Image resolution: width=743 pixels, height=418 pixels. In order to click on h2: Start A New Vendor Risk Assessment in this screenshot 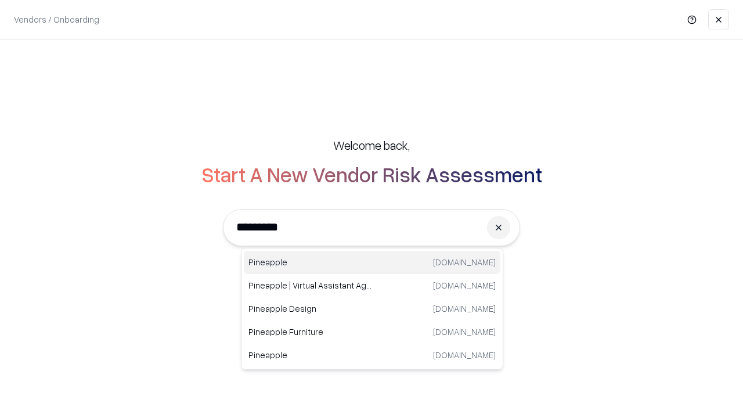, I will do `click(372, 174)`.